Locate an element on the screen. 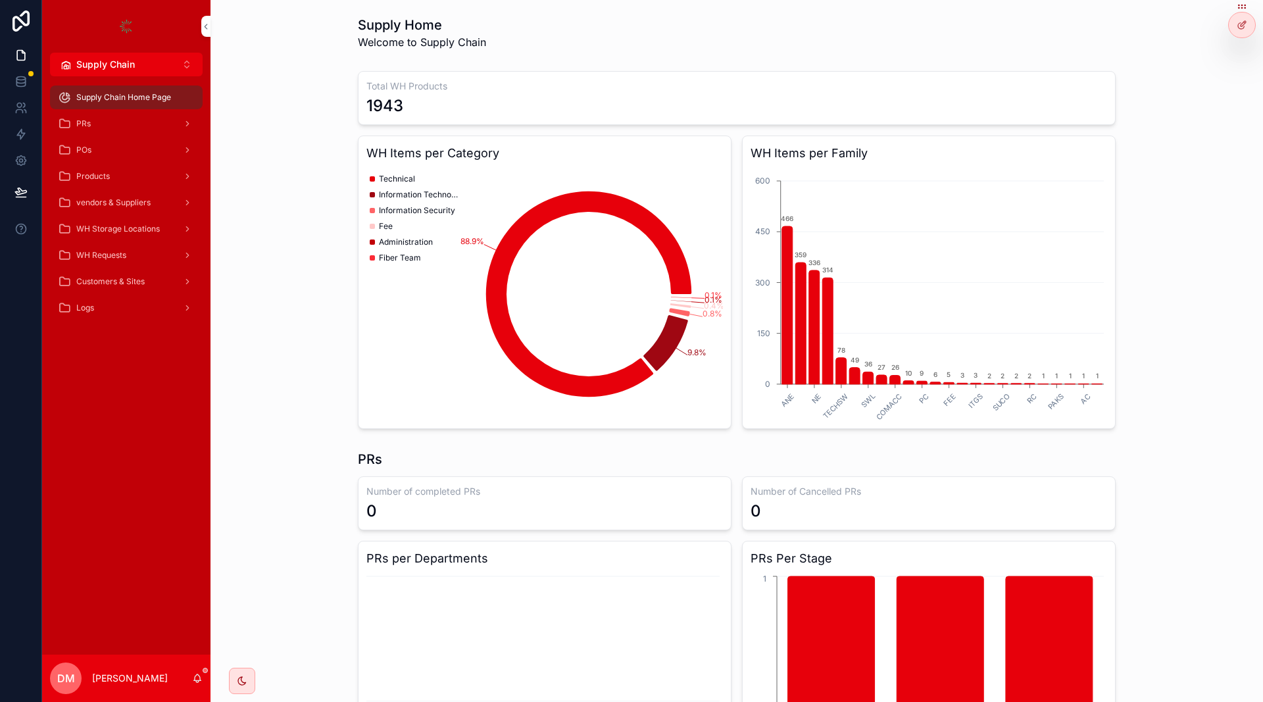  h1: PRs is located at coordinates (370, 459).